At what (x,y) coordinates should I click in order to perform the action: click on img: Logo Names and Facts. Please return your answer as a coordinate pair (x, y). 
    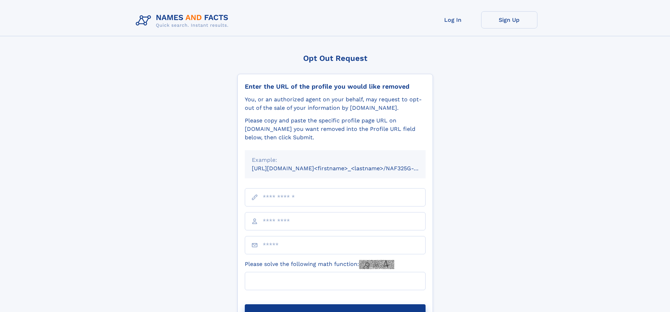
    Looking at the image, I should click on (184, 21).